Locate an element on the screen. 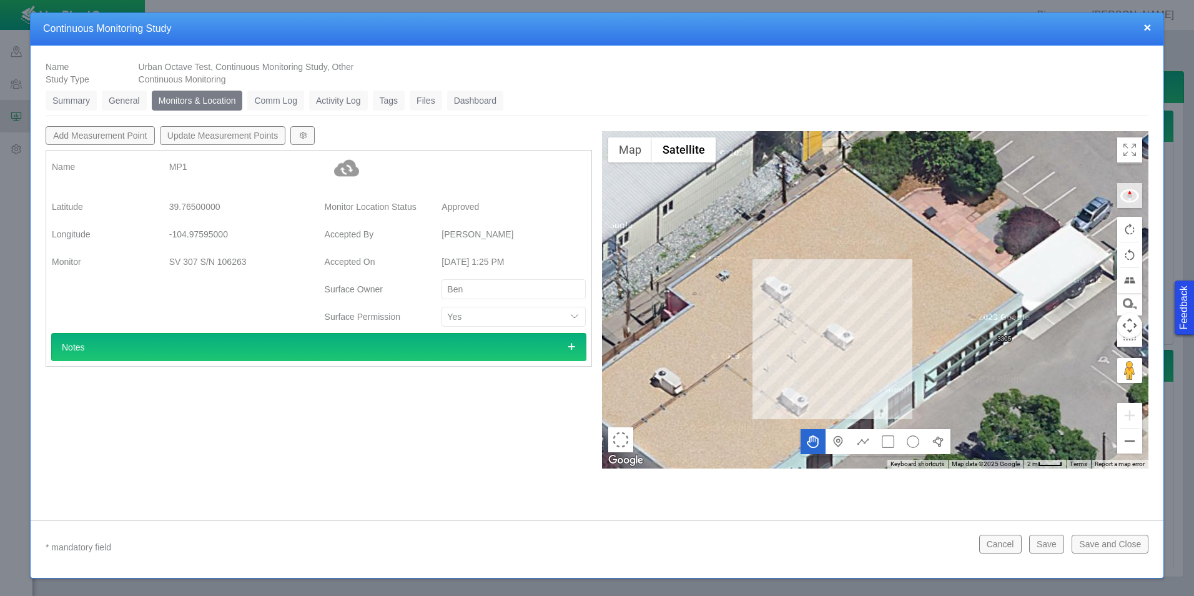 This screenshot has height=596, width=1194. span: Name is located at coordinates (57, 67).